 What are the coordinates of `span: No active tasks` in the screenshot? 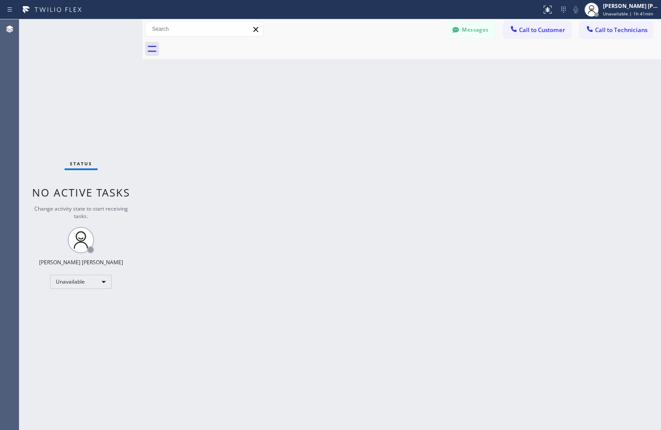 It's located at (81, 192).